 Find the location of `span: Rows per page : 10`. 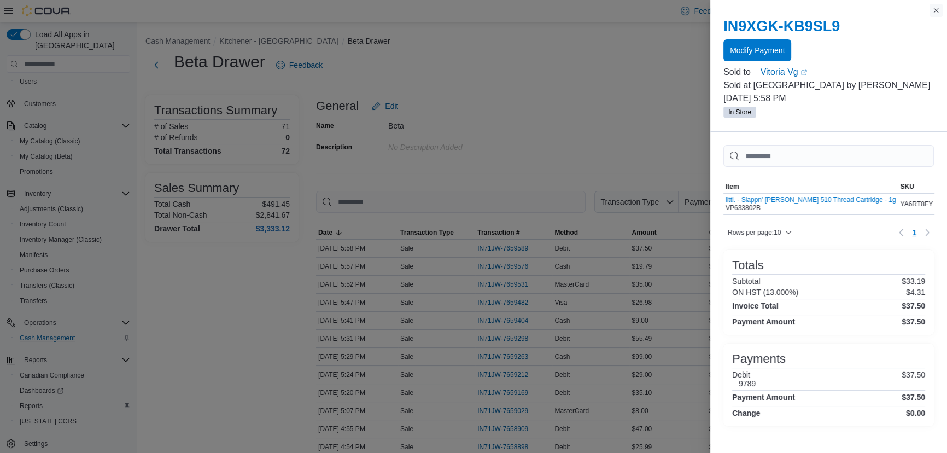

span: Rows per page : 10 is located at coordinates (754, 232).